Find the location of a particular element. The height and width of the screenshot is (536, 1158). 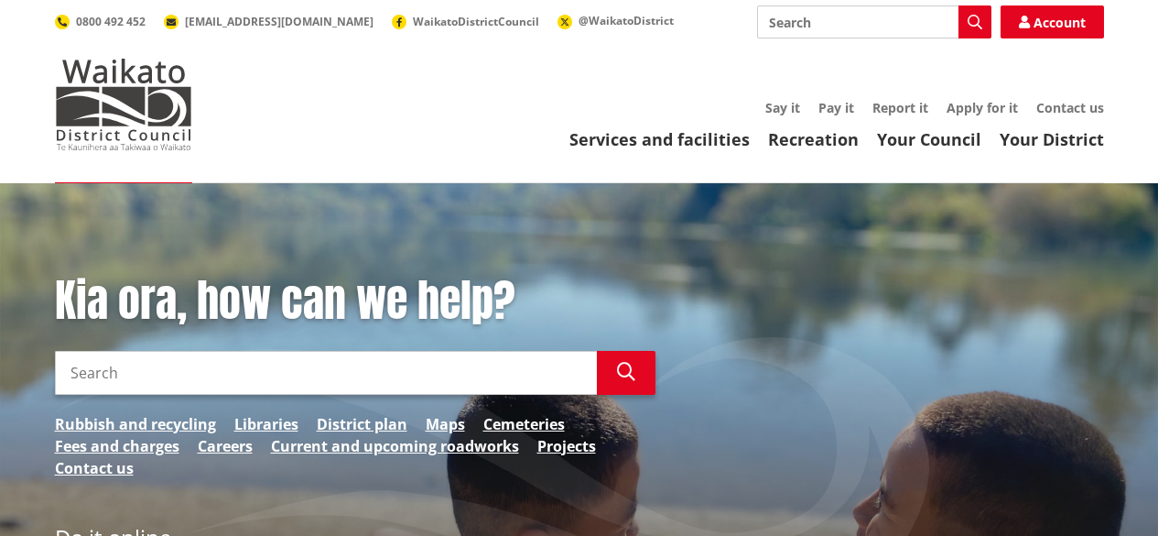

a: Report it is located at coordinates (900, 107).